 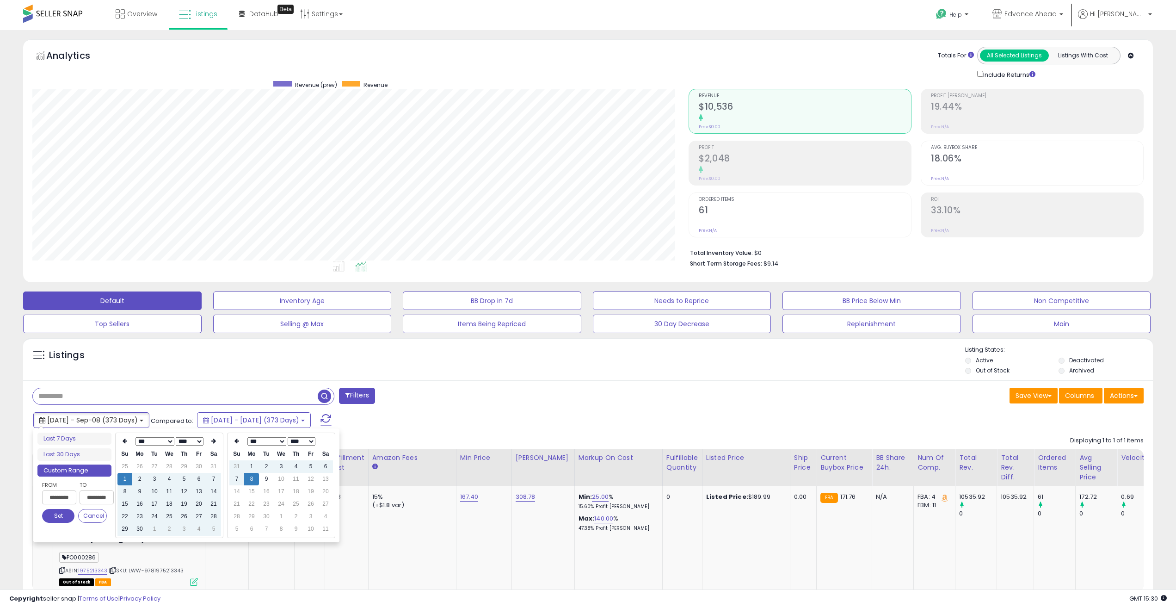 What do you see at coordinates (709, 127) in the screenshot?
I see `small: Prev: $0.00` at bounding box center [709, 127].